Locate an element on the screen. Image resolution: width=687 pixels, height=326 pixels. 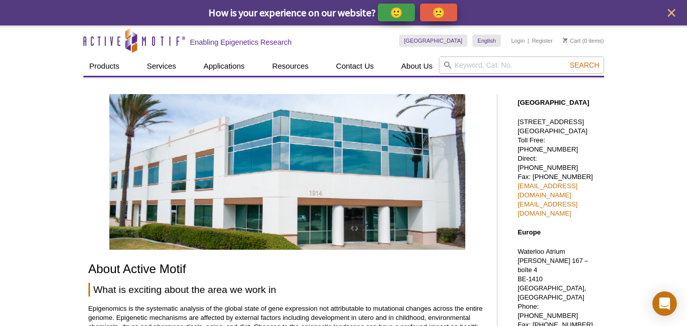
h1: About Active Motif is located at coordinates (287, 269).